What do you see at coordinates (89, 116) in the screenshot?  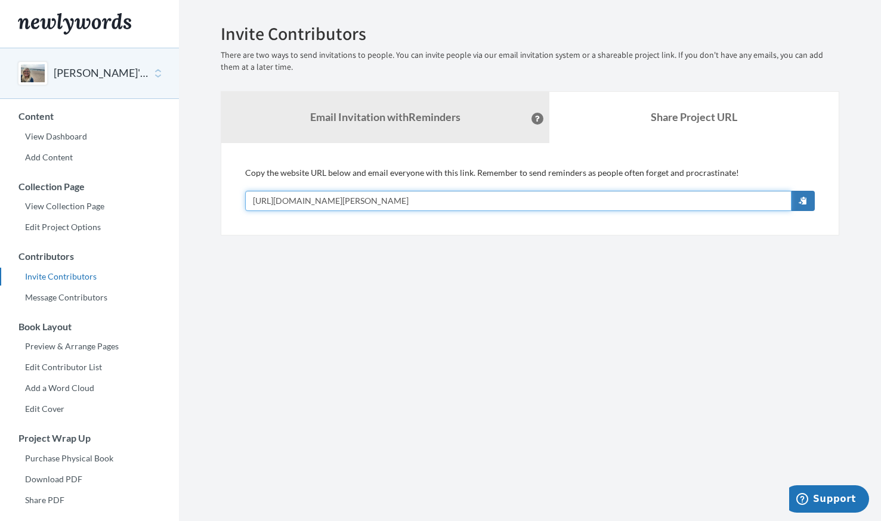 I see `h3: Content` at bounding box center [89, 116].